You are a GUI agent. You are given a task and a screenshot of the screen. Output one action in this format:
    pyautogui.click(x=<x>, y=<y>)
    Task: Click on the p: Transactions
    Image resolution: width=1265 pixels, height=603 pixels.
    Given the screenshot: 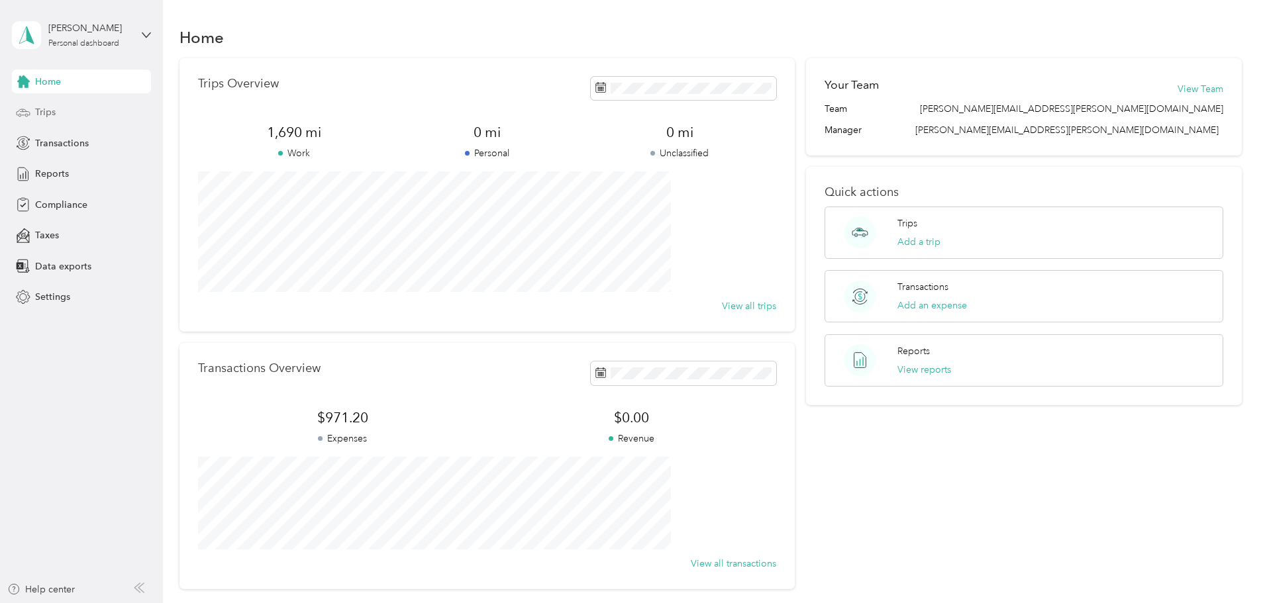 What is the action you would take?
    pyautogui.click(x=922, y=287)
    